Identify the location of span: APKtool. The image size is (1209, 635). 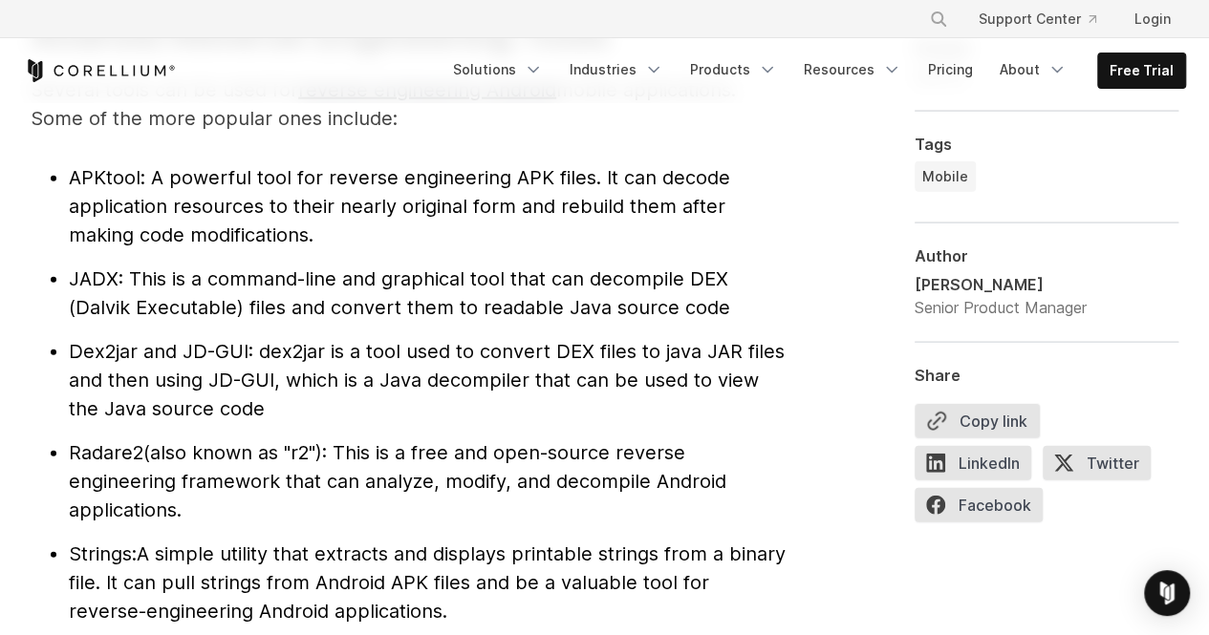
(104, 178).